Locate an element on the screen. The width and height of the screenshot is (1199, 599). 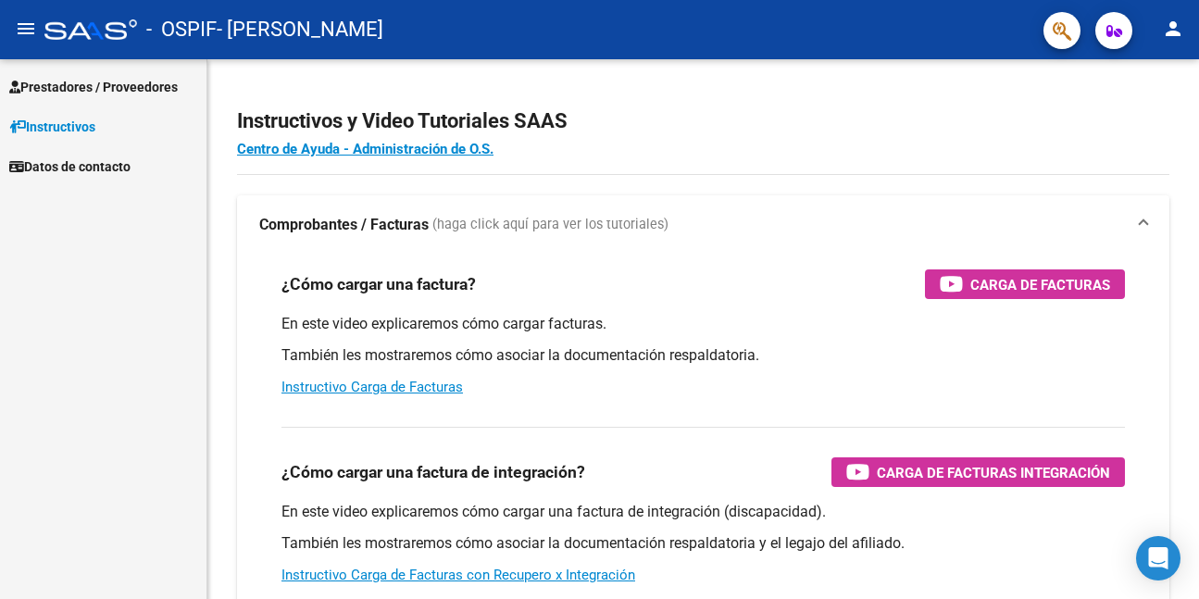
span: (haga click aquí para ver los tutoriales) is located at coordinates (550, 225).